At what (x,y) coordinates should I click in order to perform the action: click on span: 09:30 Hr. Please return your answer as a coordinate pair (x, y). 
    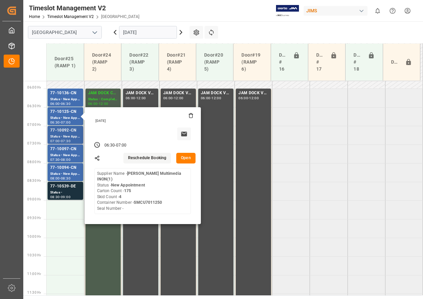
    Looking at the image, I should click on (34, 218).